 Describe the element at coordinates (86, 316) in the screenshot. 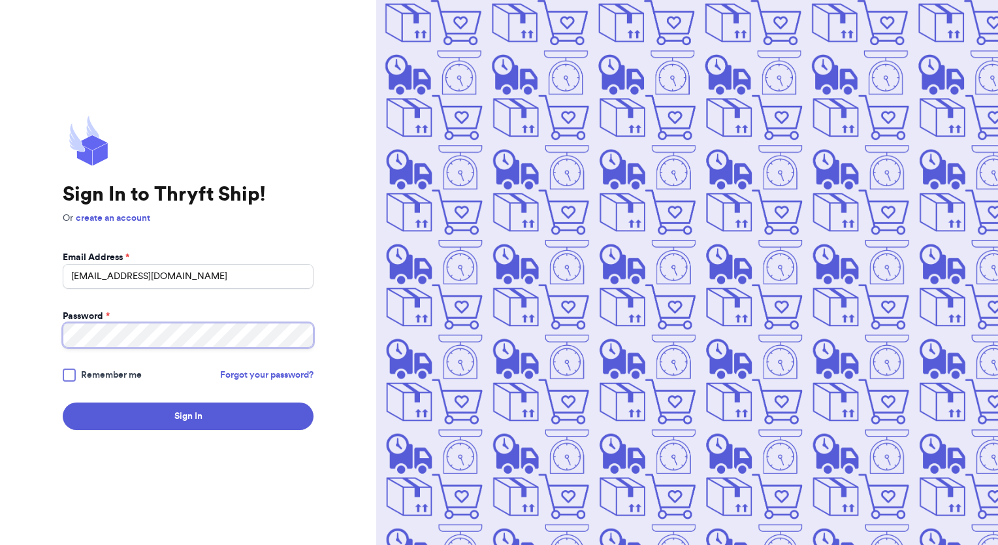

I see `label: Password` at that location.